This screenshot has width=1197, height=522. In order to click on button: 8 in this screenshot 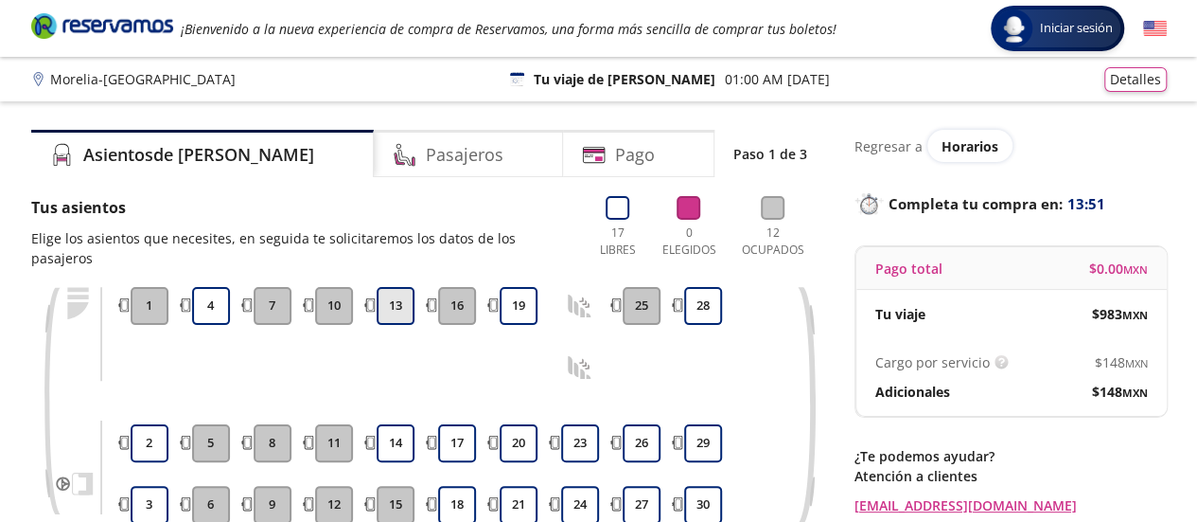, I will do `click(273, 443)`.